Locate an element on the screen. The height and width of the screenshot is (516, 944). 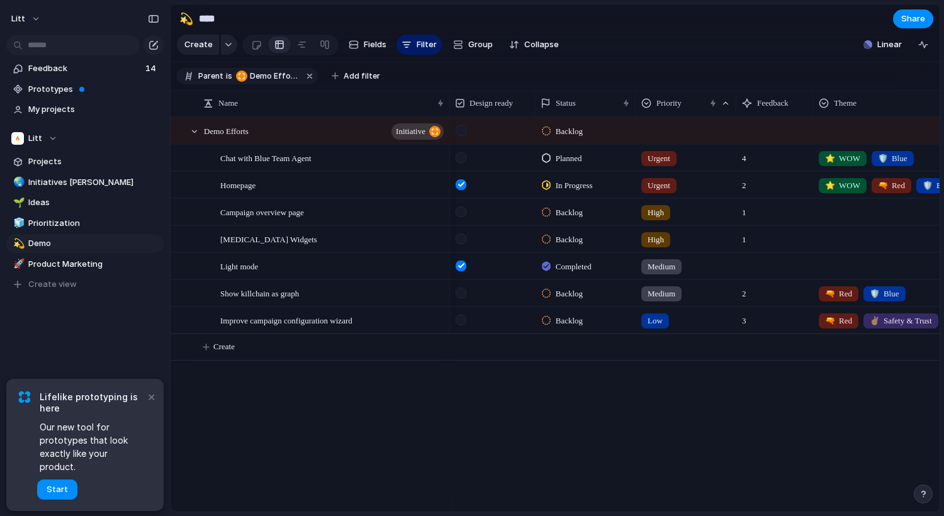
span: Prototypes is located at coordinates (94, 89).